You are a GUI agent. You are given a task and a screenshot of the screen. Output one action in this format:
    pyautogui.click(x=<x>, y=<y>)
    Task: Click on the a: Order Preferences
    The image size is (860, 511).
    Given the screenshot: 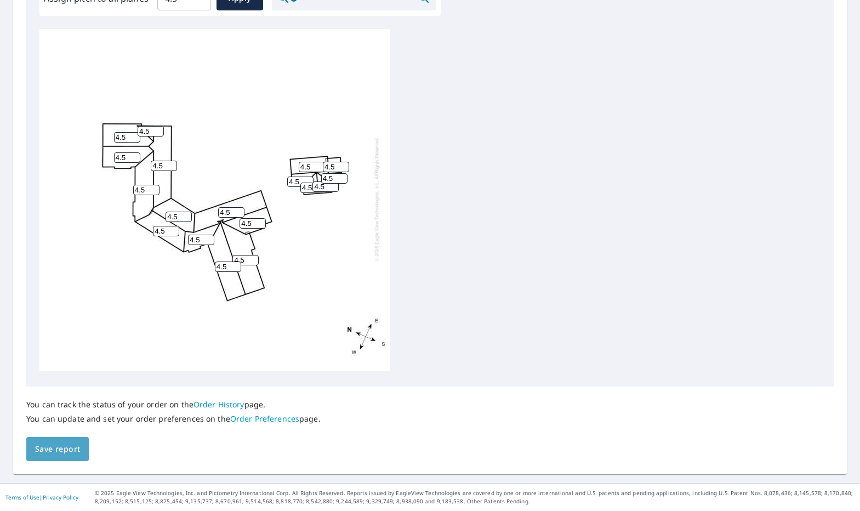 What is the action you would take?
    pyautogui.click(x=265, y=418)
    